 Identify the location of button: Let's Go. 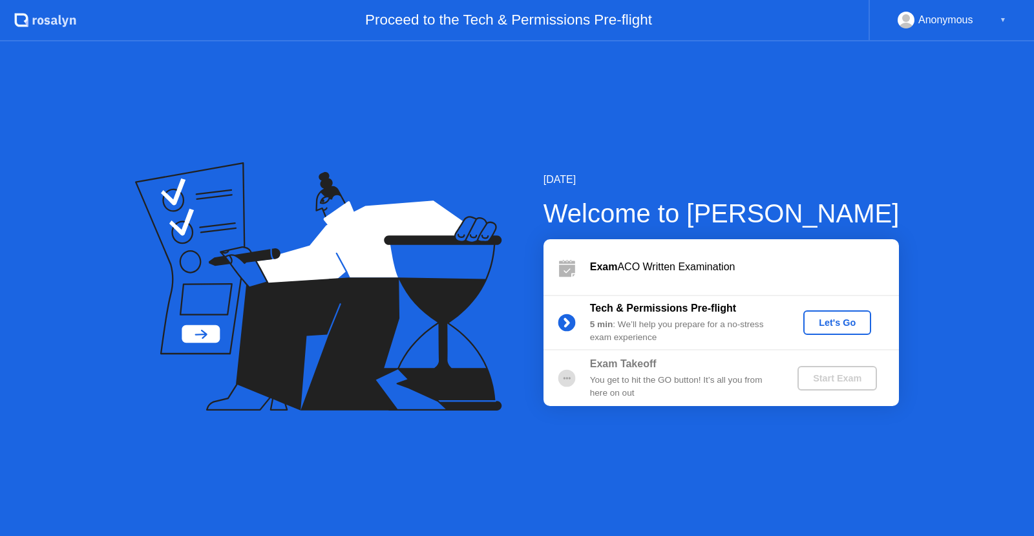
(837, 323).